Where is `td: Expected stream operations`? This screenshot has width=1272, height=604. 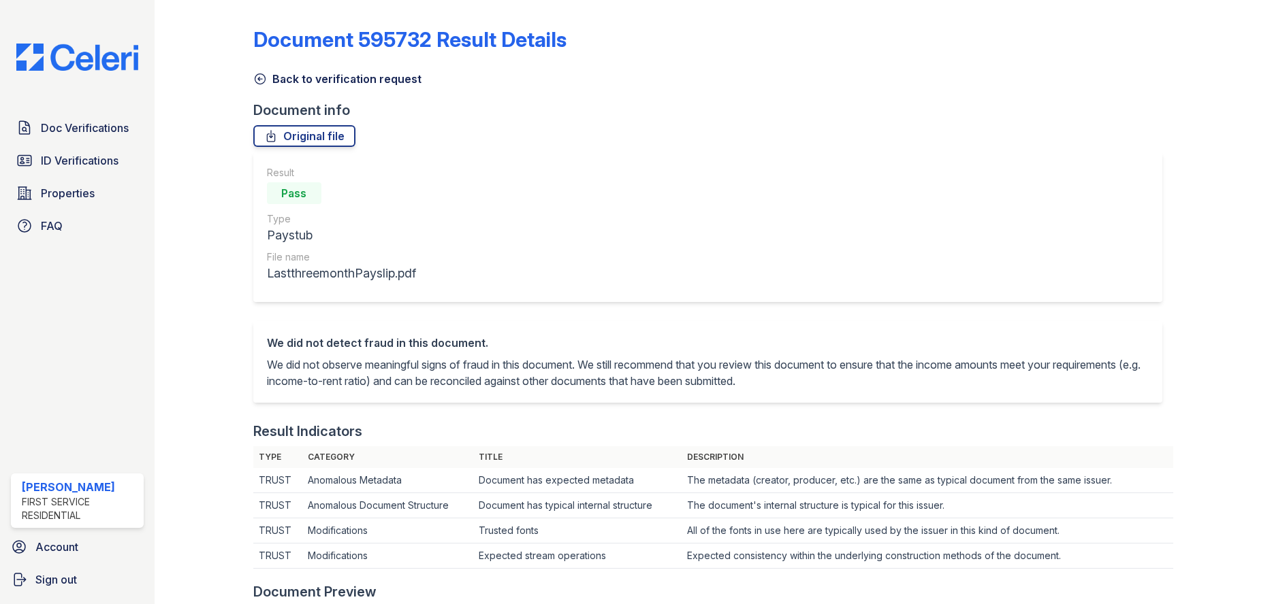
td: Expected stream operations is located at coordinates (577, 556).